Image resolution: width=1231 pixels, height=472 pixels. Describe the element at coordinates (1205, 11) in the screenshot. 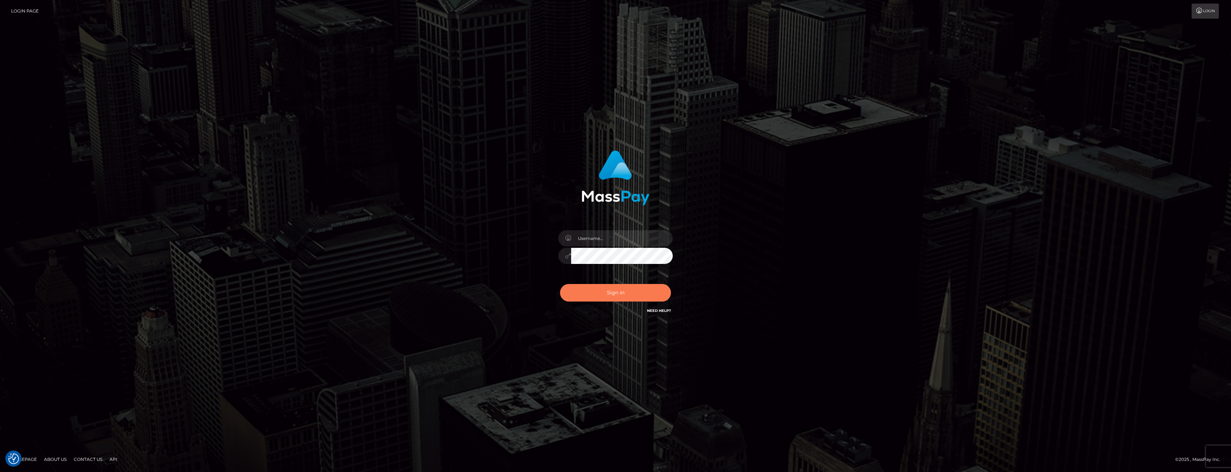

I see `a: Login` at that location.